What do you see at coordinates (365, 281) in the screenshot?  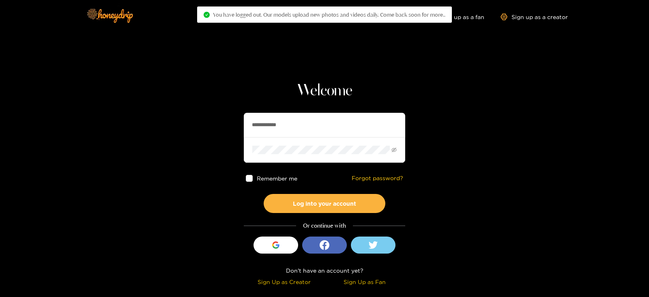 I see `div: Sign Up as Fan` at bounding box center [365, 281].